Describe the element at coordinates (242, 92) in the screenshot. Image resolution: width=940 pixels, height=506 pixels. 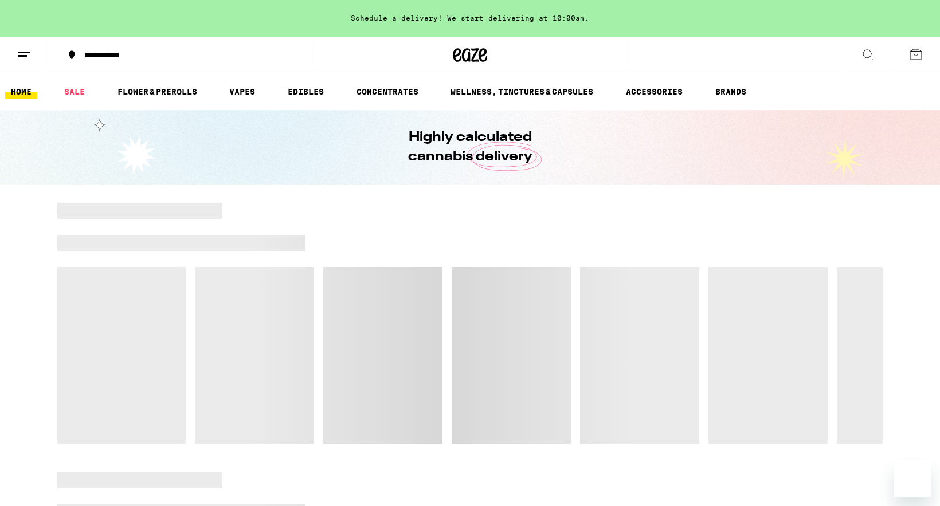
I see `a: VAPES` at that location.